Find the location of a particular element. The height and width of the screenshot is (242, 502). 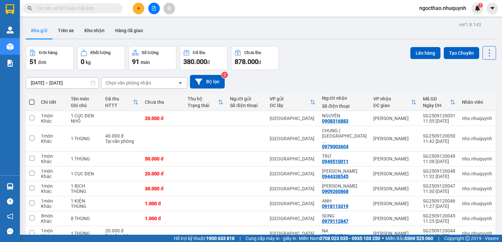

button: Trên xe is located at coordinates (66, 30).